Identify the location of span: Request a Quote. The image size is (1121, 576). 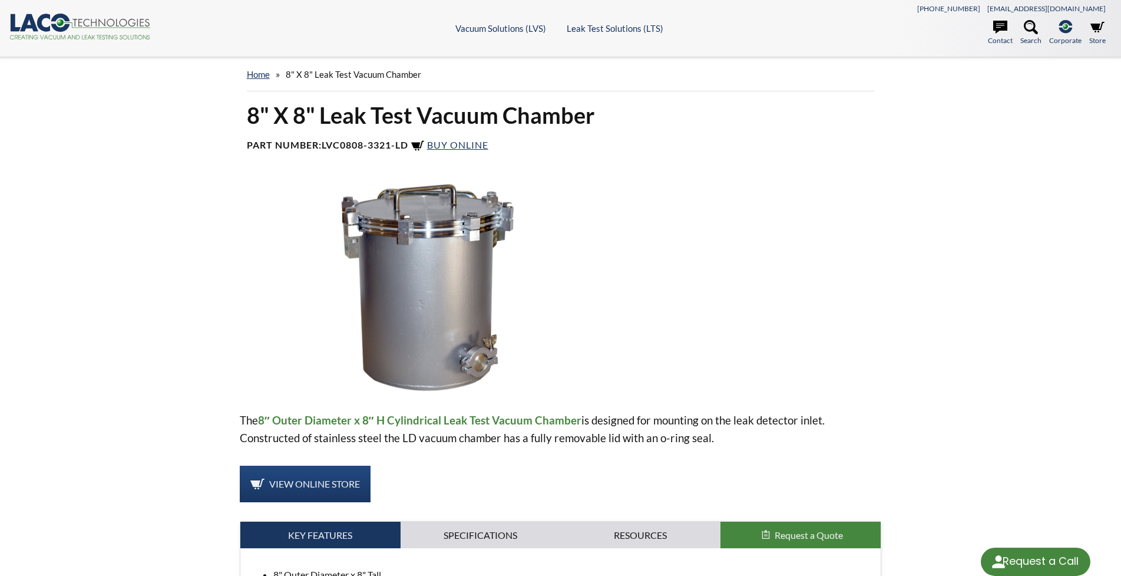
(809, 534).